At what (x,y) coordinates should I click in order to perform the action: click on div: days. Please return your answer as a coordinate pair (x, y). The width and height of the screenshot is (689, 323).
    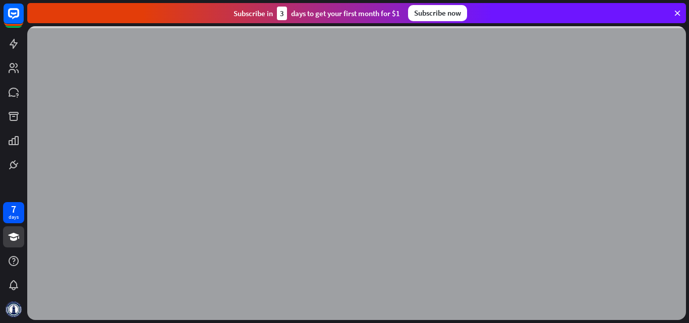
    Looking at the image, I should click on (14, 217).